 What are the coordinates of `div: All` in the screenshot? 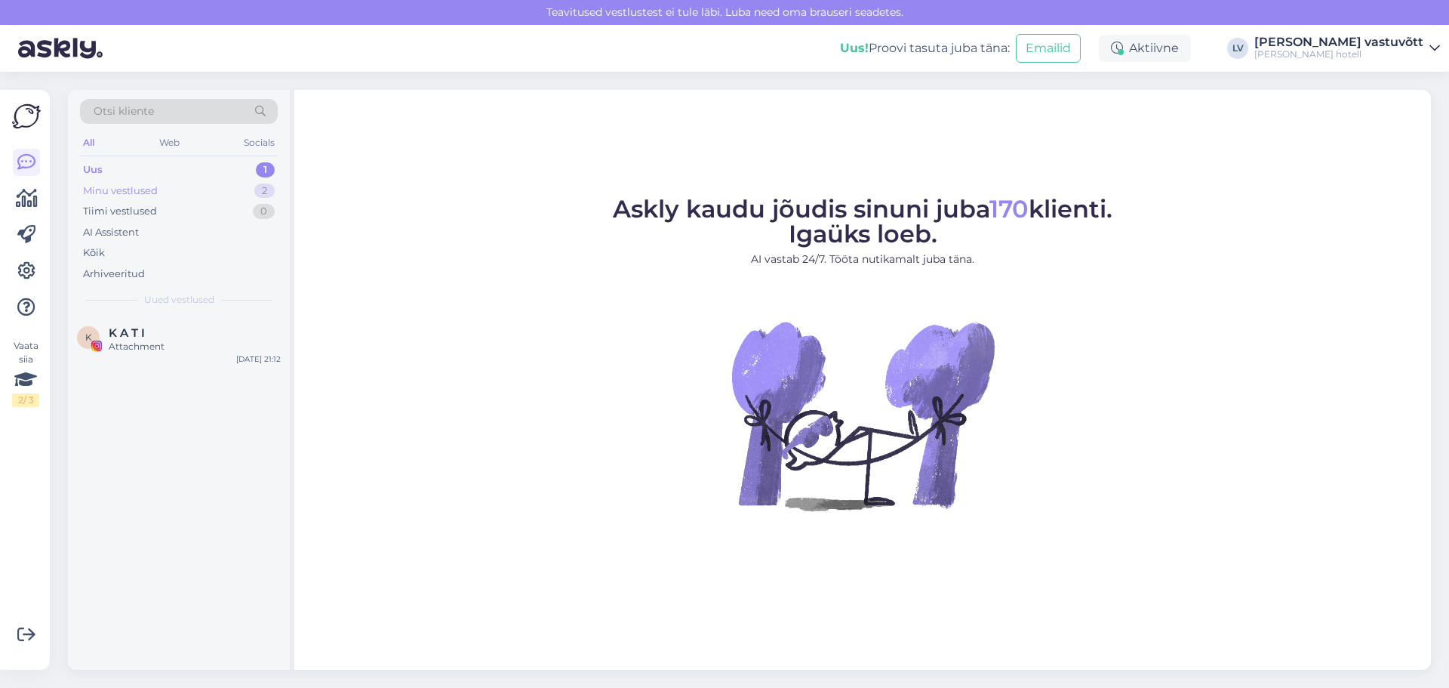 It's located at (88, 143).